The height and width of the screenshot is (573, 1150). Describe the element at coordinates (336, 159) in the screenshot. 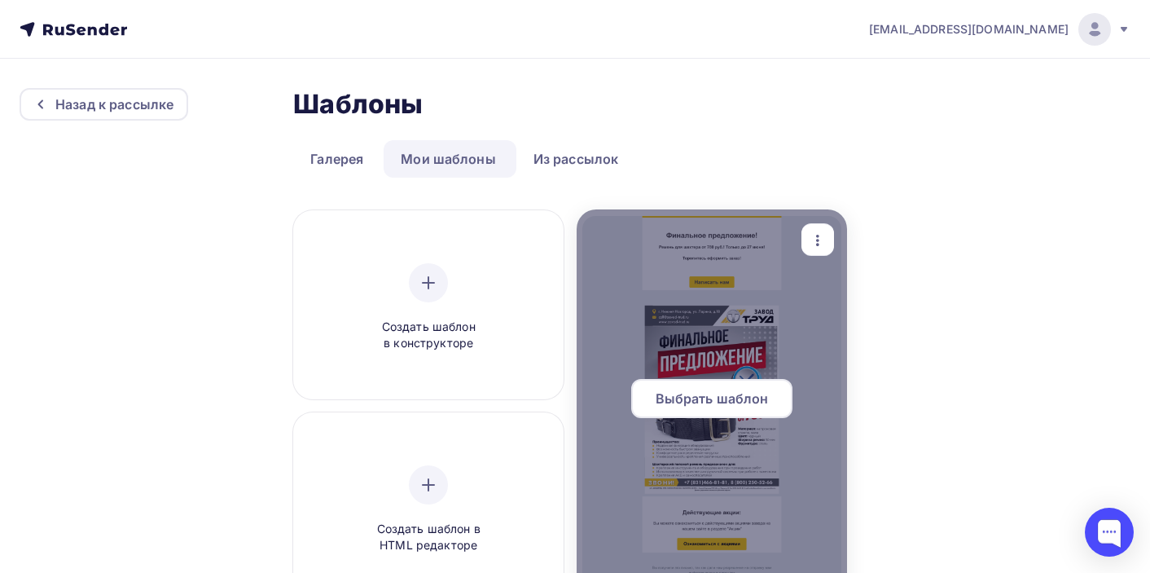

I see `a: Галерея` at that location.